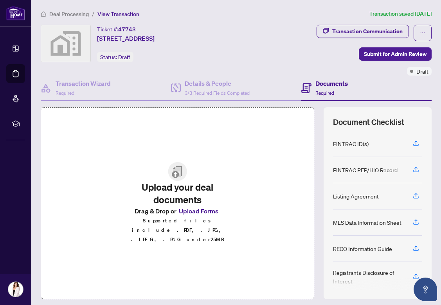 The image size is (441, 305). I want to click on h4: Documents, so click(331, 83).